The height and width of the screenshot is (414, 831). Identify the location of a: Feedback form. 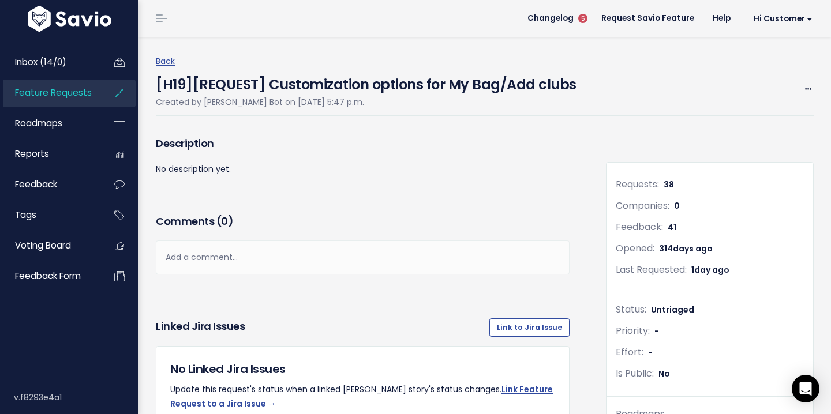
(49, 276).